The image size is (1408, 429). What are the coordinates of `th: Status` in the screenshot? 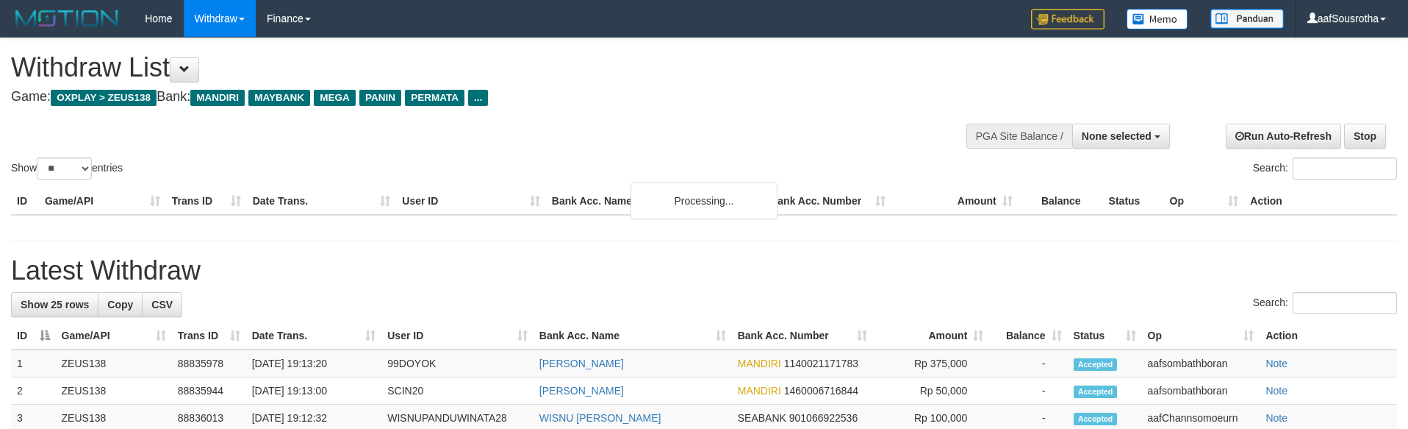 It's located at (1133, 201).